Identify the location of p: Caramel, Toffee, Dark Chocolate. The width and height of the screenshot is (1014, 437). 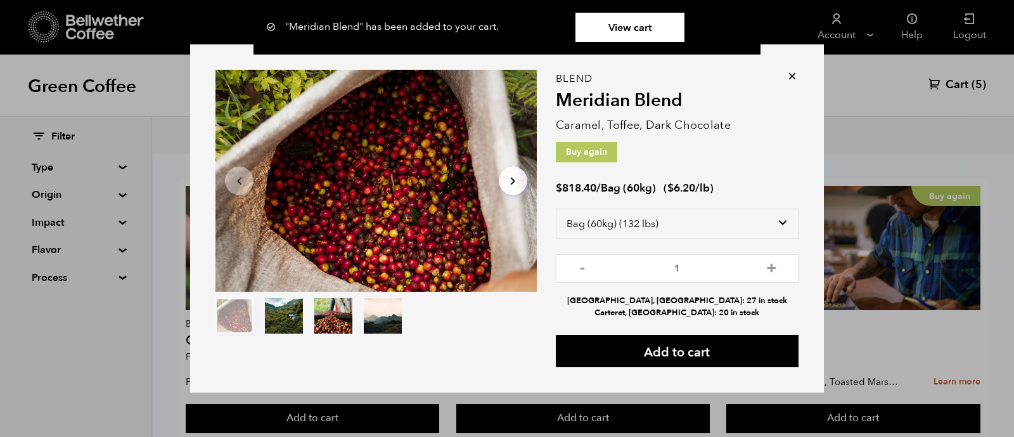
(677, 125).